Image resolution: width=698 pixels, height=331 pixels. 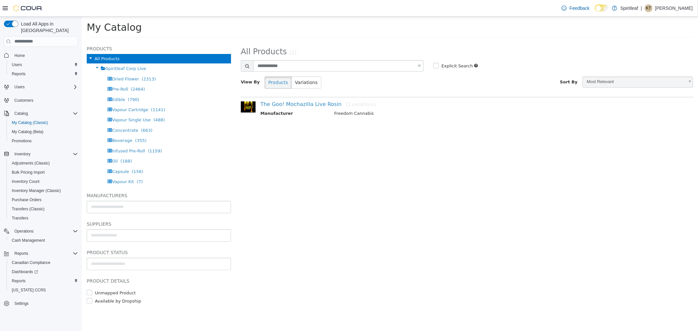 What do you see at coordinates (44, 290) in the screenshot?
I see `span: Washington CCRS` at bounding box center [44, 290].